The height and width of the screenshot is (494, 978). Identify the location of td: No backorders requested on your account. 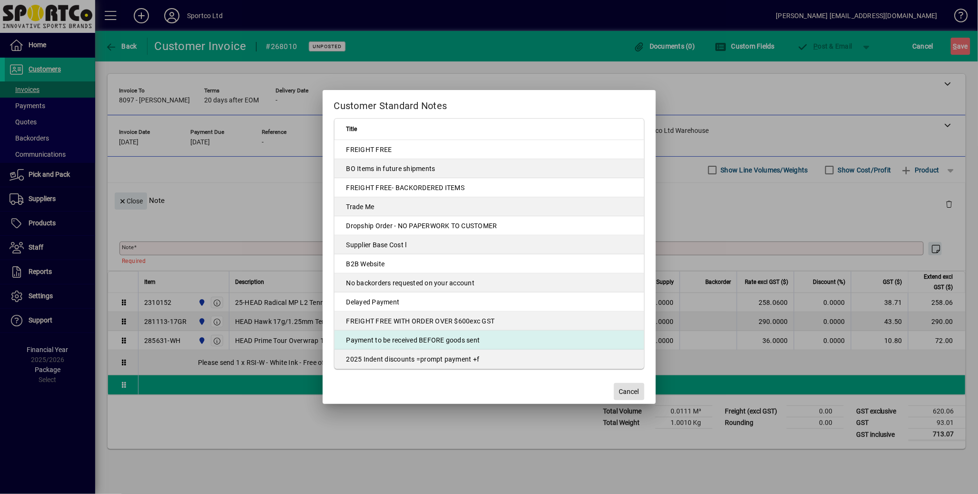
(489, 283).